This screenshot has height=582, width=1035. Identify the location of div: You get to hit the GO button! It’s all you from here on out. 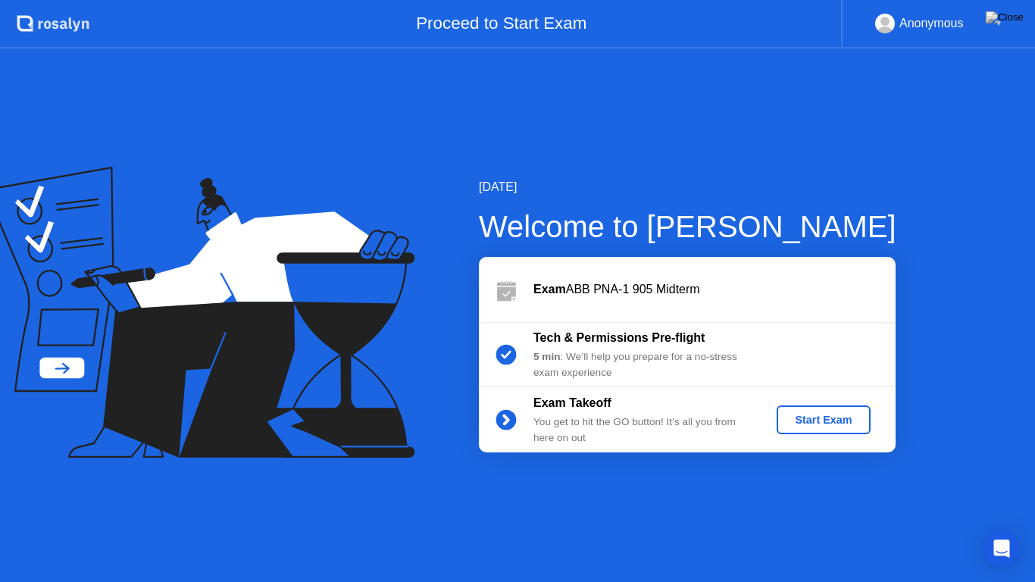
(643, 430).